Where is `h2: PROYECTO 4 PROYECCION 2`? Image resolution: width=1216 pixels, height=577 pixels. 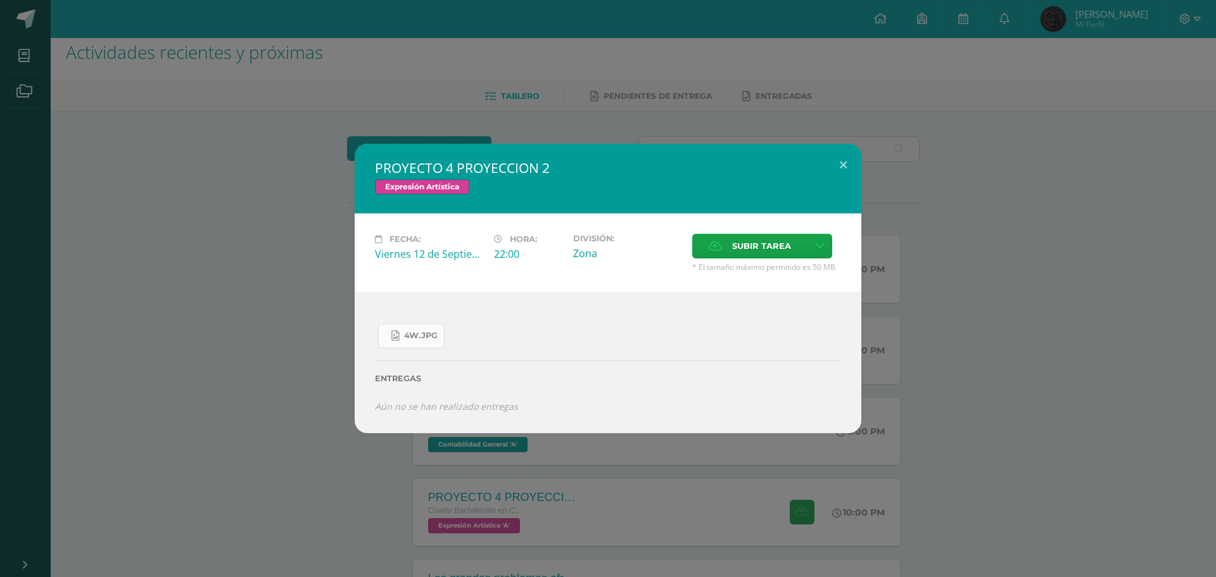
h2: PROYECTO 4 PROYECCION 2 is located at coordinates (608, 168).